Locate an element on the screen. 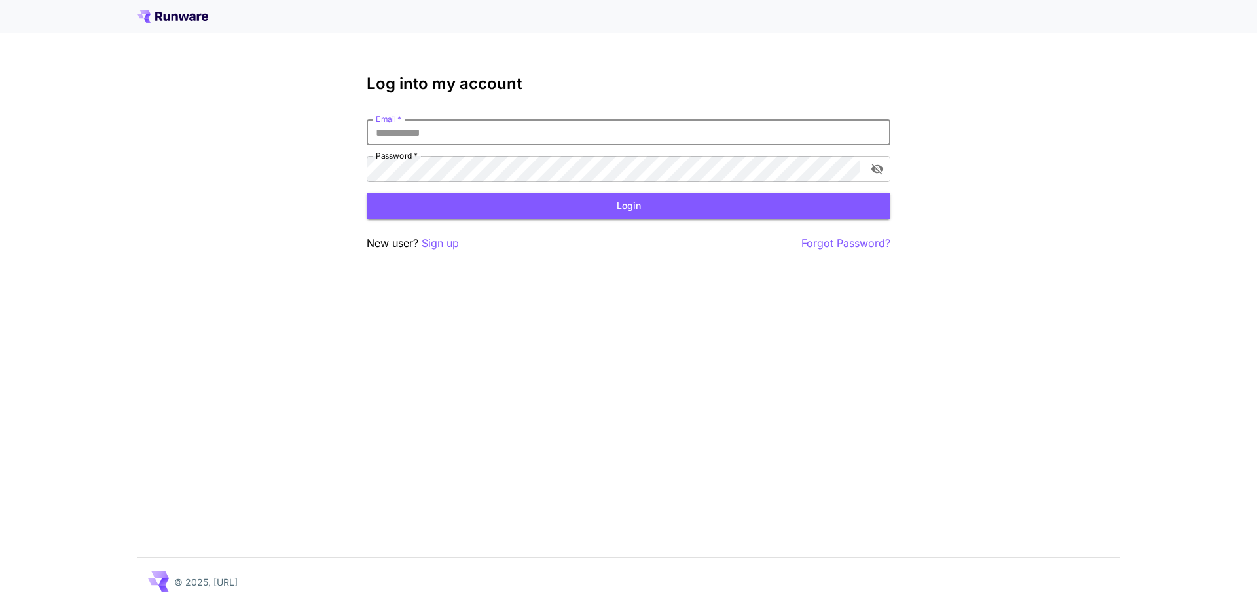  p: Sign up is located at coordinates (440, 243).